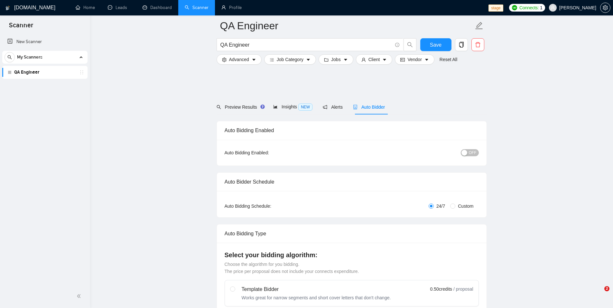 The height and width of the screenshot is (308, 613). I want to click on span: My Scanners, so click(30, 57).